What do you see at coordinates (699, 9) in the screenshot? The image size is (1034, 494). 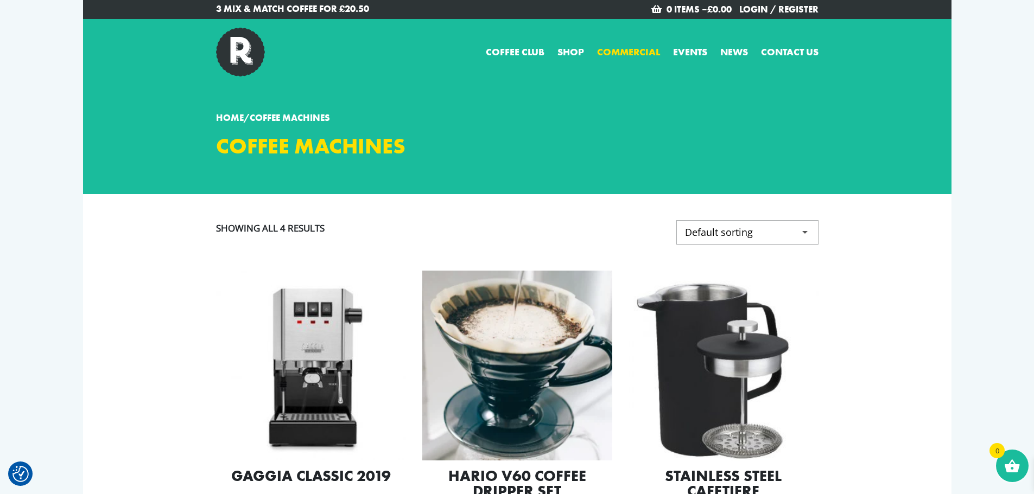 I see `a: 0 items –£0.00` at bounding box center [699, 9].